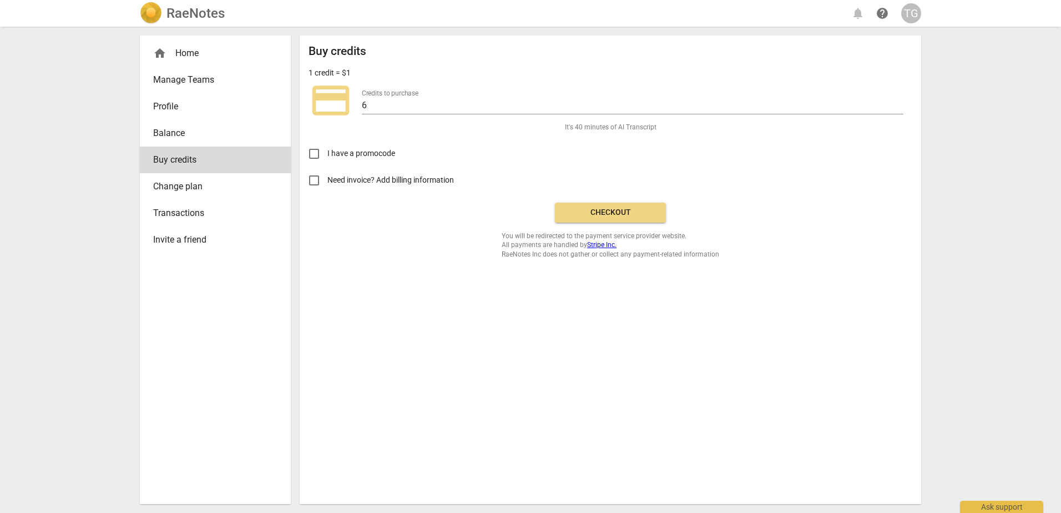 This screenshot has width=1061, height=513. What do you see at coordinates (211, 133) in the screenshot?
I see `span: Balance` at bounding box center [211, 133].